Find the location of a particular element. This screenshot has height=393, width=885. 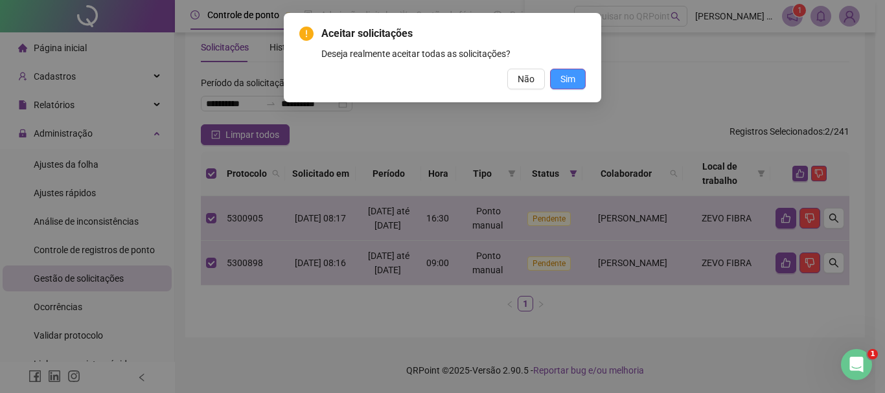

button: Não is located at coordinates (526, 79).